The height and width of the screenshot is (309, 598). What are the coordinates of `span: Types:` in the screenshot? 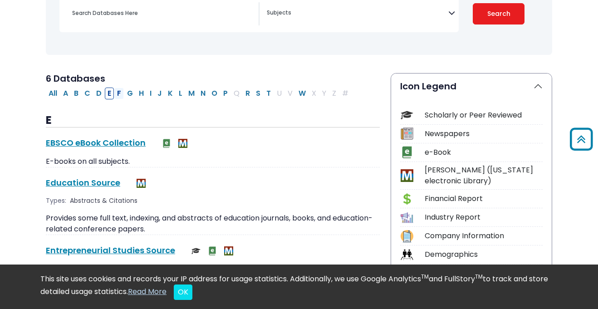 It's located at (56, 201).